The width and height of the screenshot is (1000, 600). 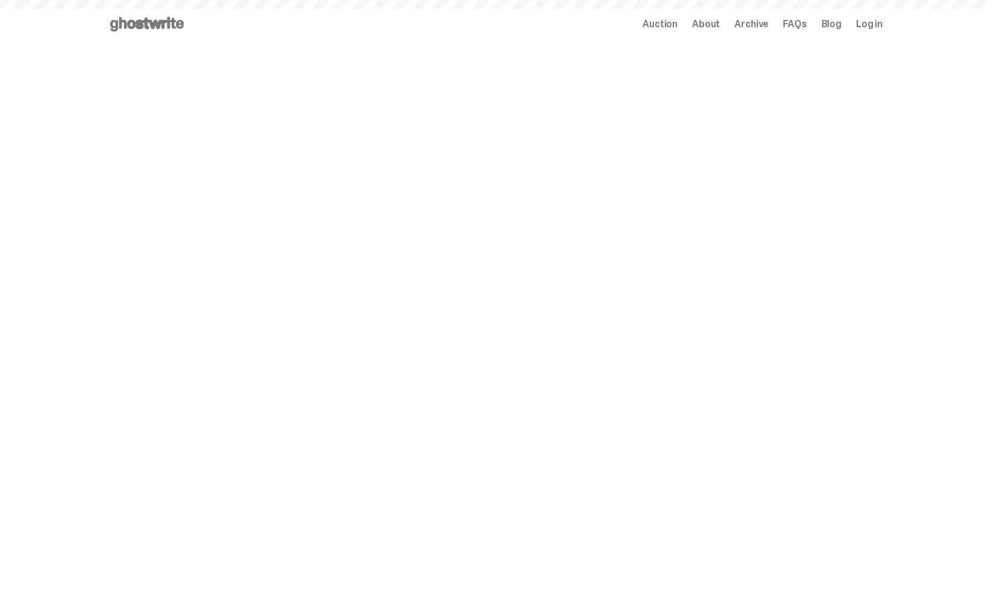 What do you see at coordinates (870, 24) in the screenshot?
I see `a: Log in` at bounding box center [870, 24].